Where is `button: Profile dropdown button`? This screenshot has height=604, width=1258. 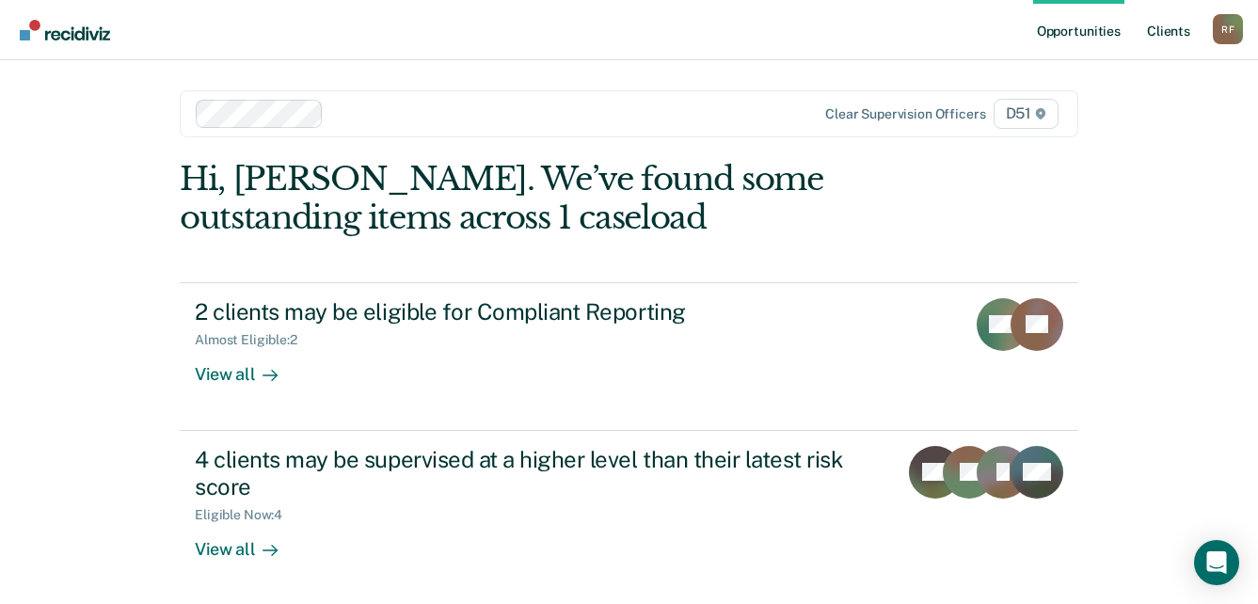 button: Profile dropdown button is located at coordinates (1228, 29).